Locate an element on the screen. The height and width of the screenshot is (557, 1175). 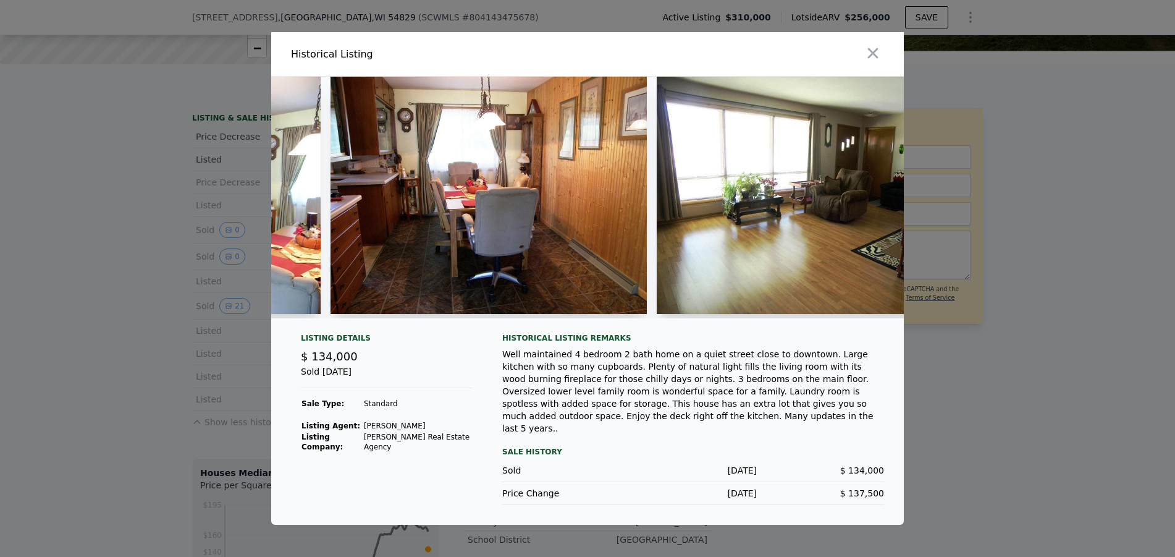
div: Historical Listing remarks is located at coordinates (693, 338).